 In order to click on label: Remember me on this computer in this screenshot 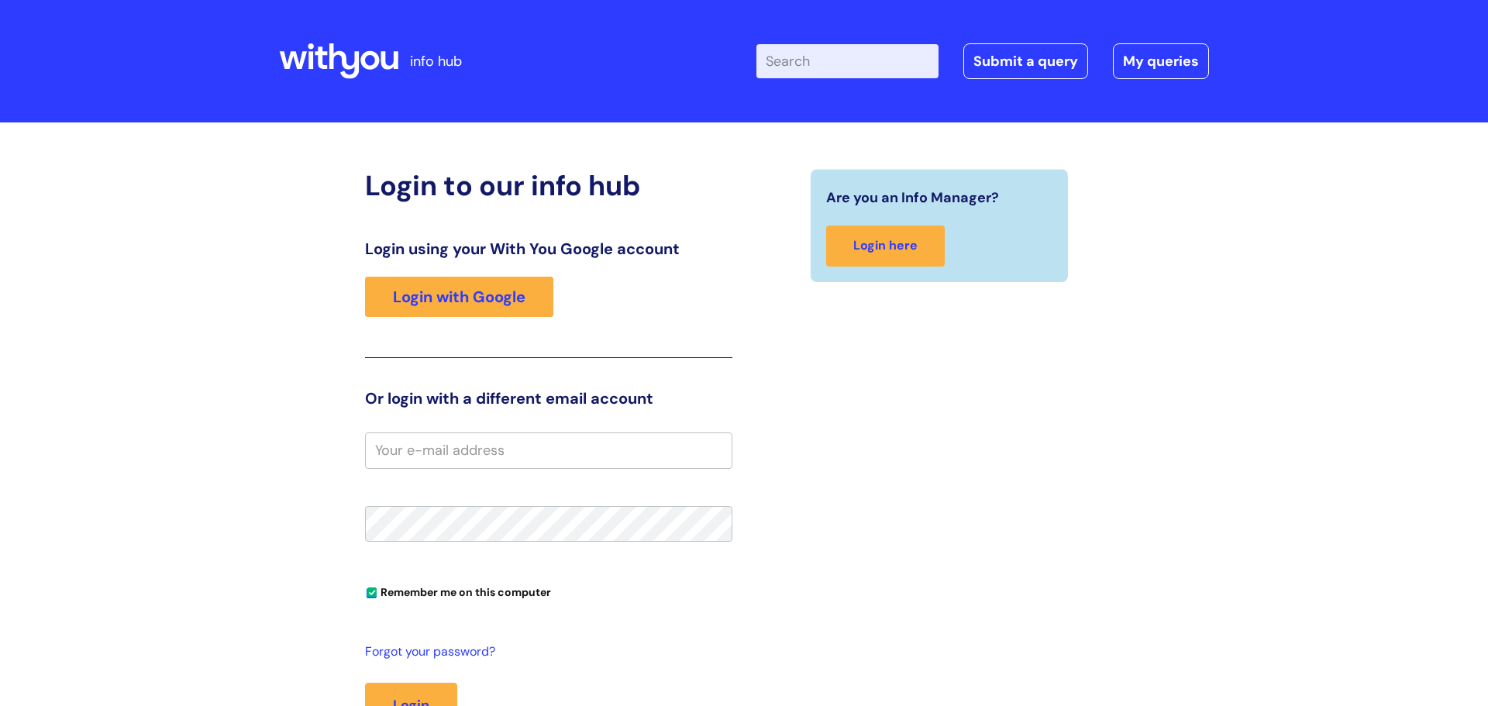, I will do `click(458, 591)`.